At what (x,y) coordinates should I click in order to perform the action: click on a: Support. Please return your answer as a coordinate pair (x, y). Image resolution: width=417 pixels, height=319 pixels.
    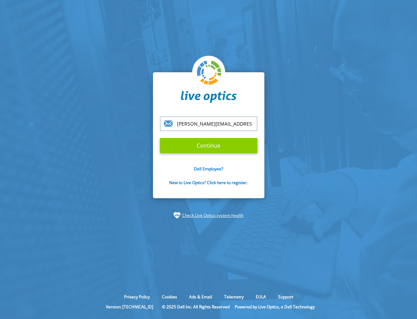
    Looking at the image, I should click on (286, 296).